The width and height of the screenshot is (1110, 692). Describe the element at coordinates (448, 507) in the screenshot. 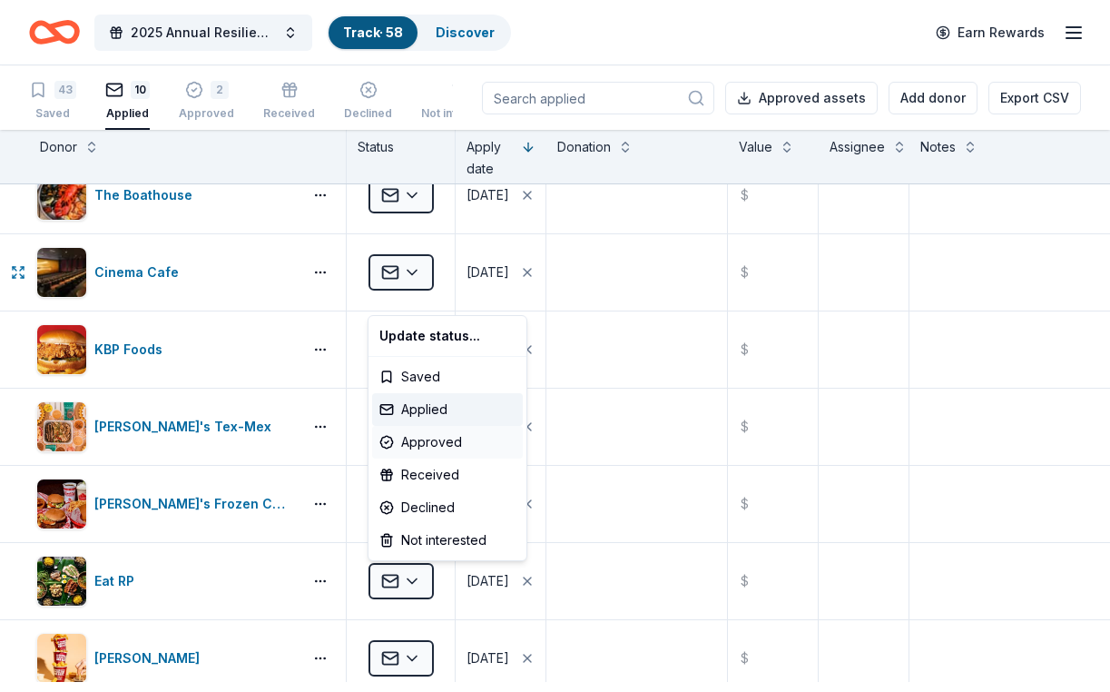

I see `div: Declined` at that location.